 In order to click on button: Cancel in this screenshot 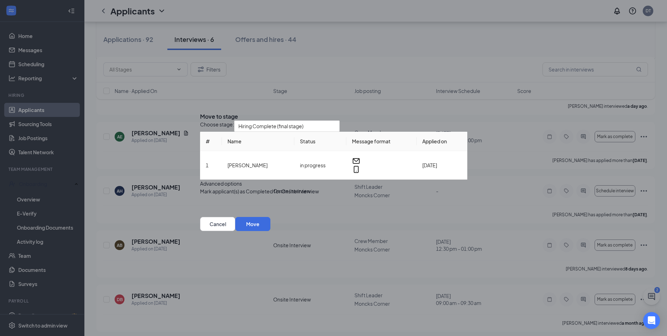, I will do `click(218, 224)`.